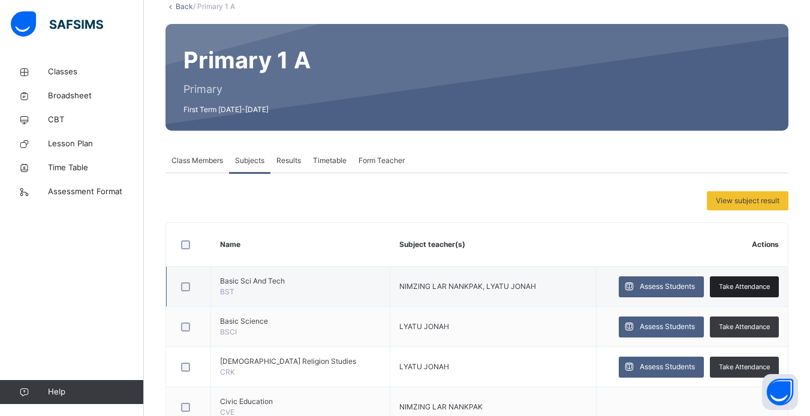 This screenshot has height=416, width=810. Describe the element at coordinates (96, 144) in the screenshot. I see `span: Lesson Plan` at that location.